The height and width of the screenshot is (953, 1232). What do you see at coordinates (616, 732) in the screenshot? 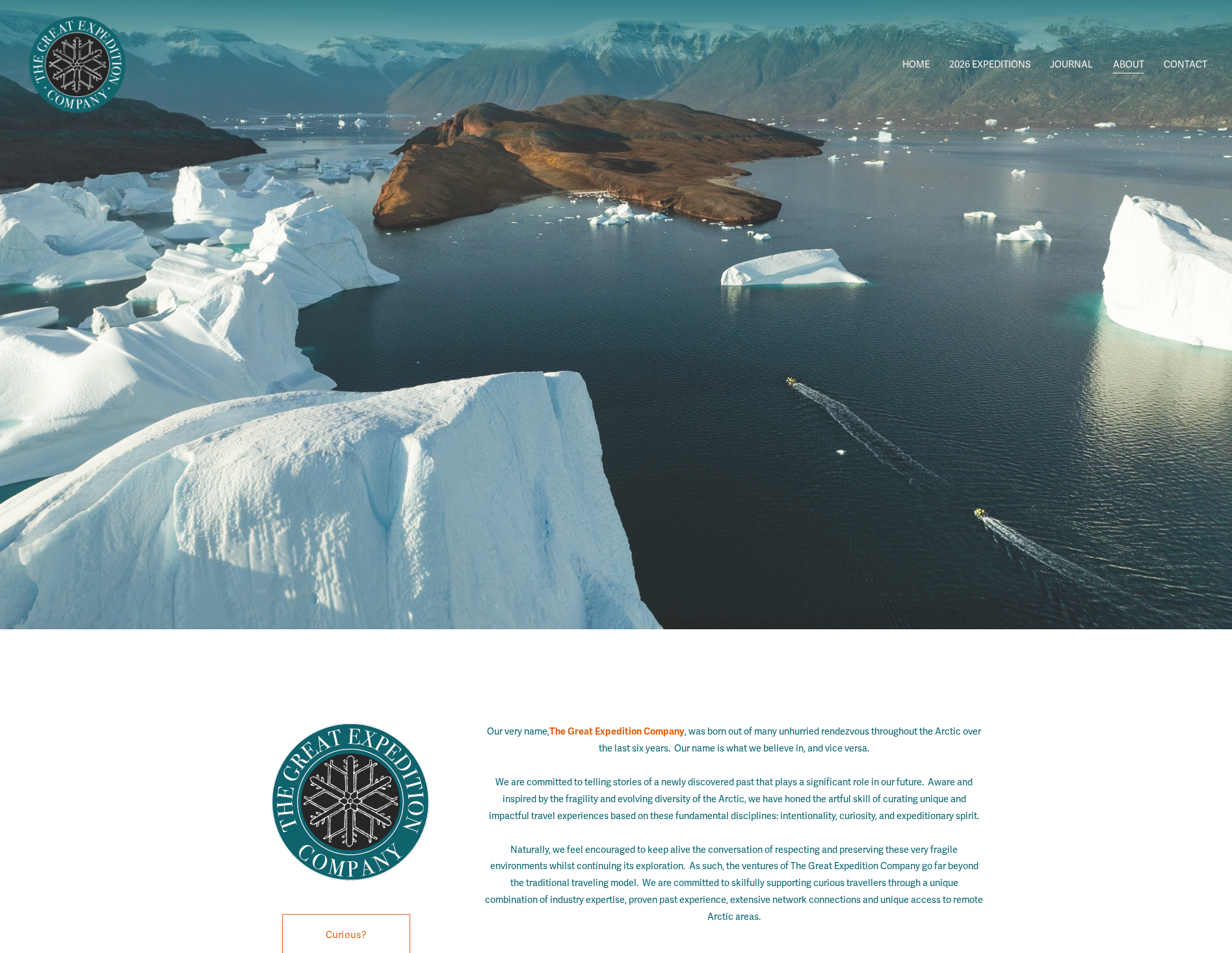
I see `strong: The Great Expedition Company` at bounding box center [616, 732].